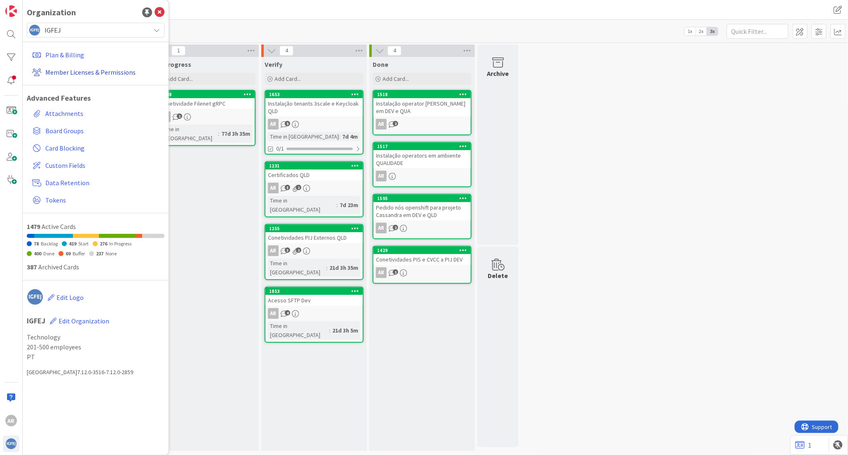 This screenshot has height=455, width=848. I want to click on span: 3, so click(288, 187).